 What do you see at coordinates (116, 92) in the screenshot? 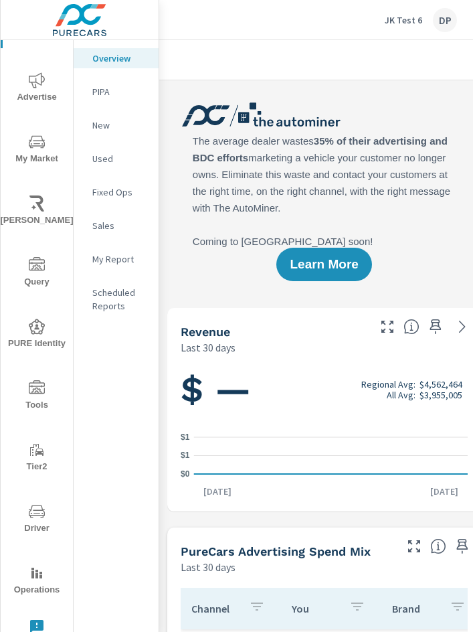
I see `div: PIPA` at bounding box center [116, 92].